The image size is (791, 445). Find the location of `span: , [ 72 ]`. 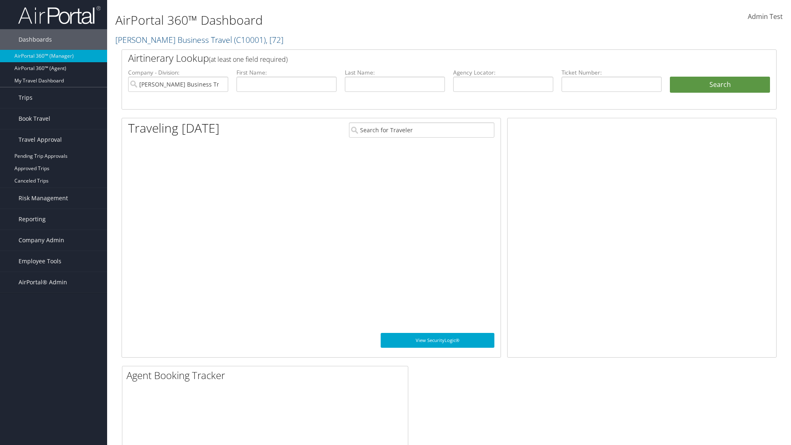

span: , [ 72 ] is located at coordinates (274, 40).